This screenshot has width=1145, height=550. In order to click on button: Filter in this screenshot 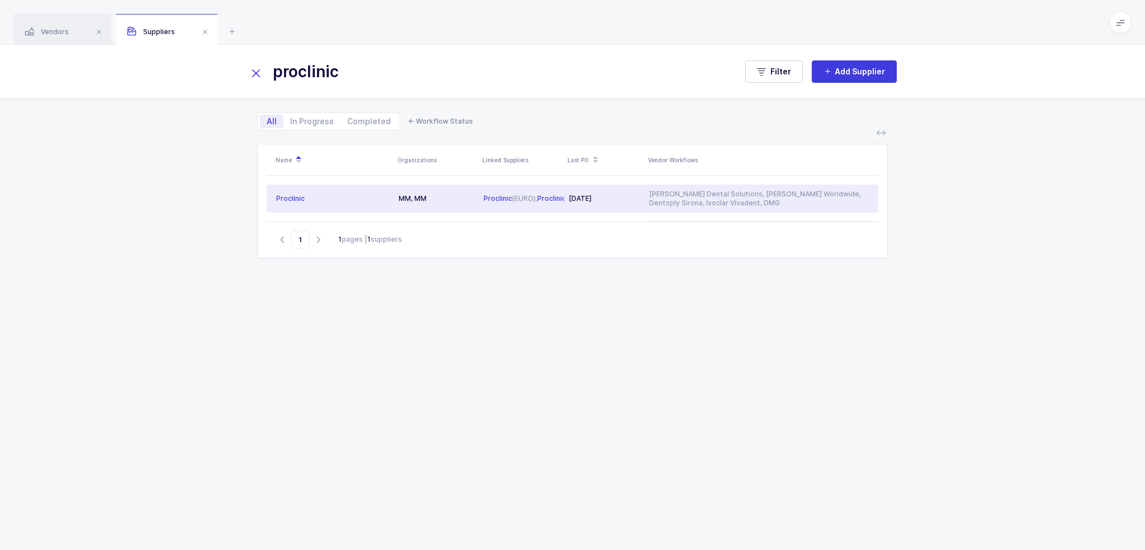, I will do `click(774, 72)`.